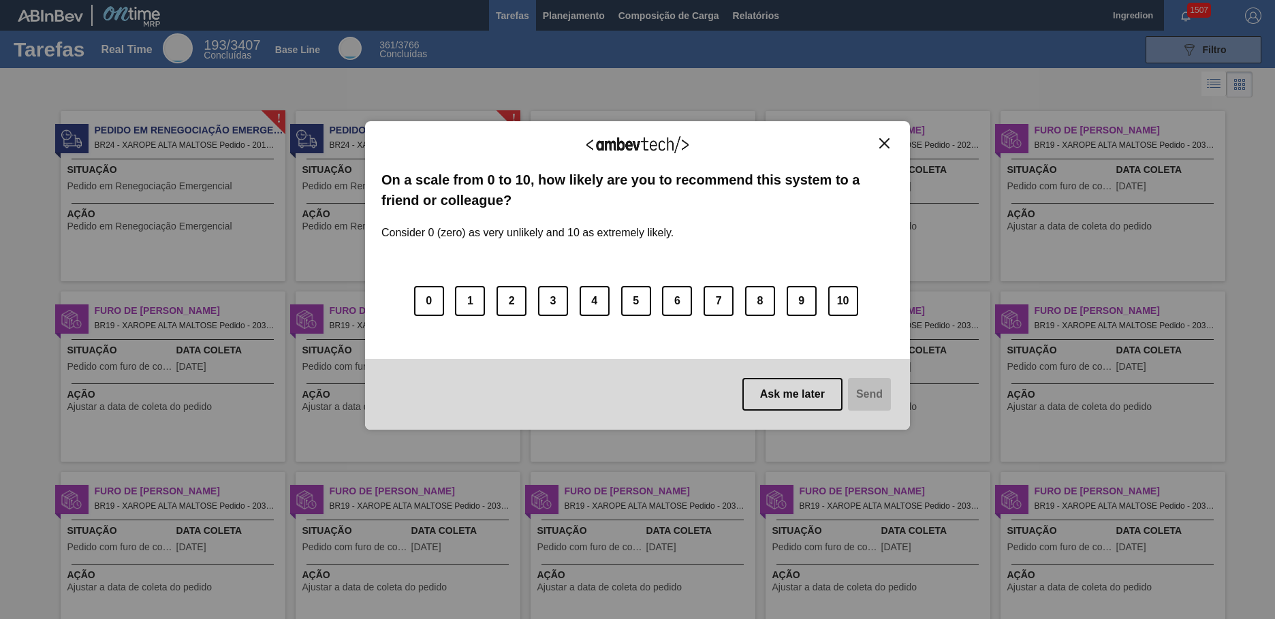 This screenshot has height=619, width=1275. I want to click on img: Logo Ambevtech, so click(638, 144).